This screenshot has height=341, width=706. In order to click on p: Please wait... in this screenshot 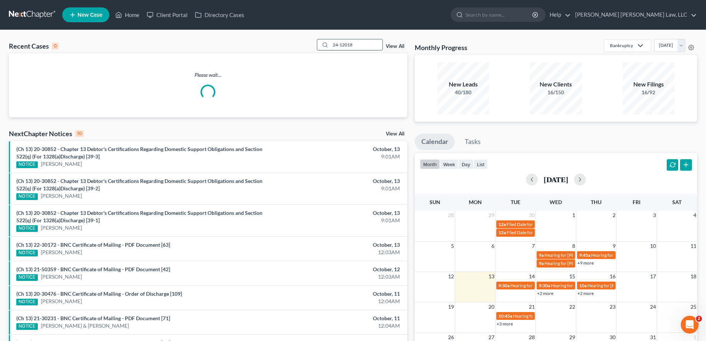, I will do `click(208, 75)`.